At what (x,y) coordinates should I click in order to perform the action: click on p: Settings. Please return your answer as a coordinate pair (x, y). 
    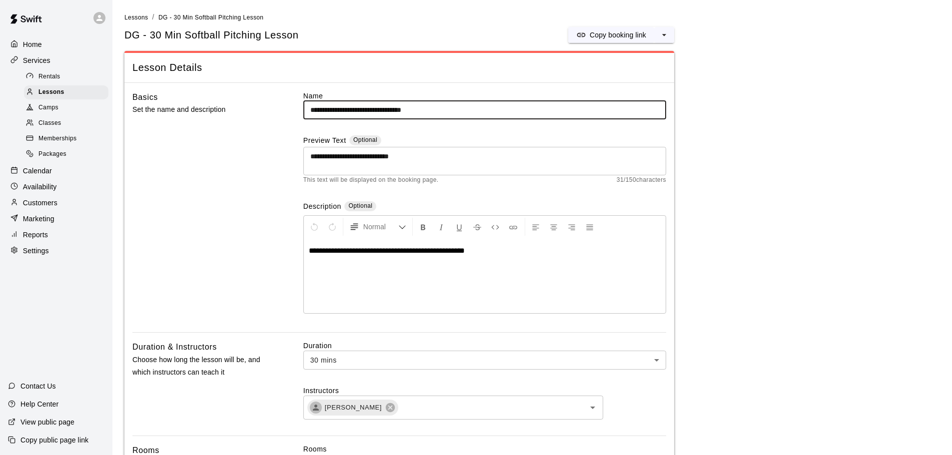
    Looking at the image, I should click on (36, 251).